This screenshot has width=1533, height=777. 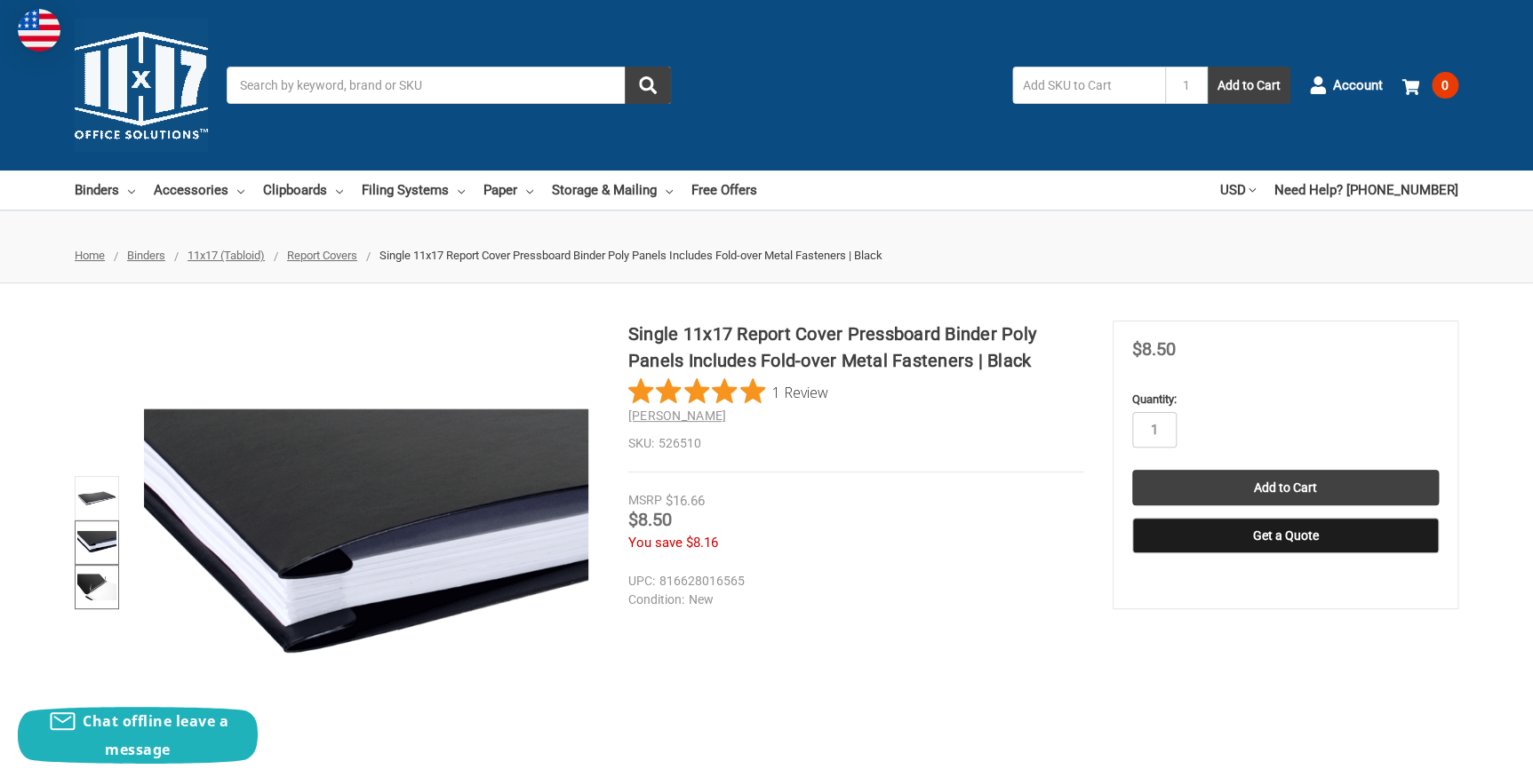 What do you see at coordinates (1445, 85) in the screenshot?
I see `span: 0` at bounding box center [1445, 85].